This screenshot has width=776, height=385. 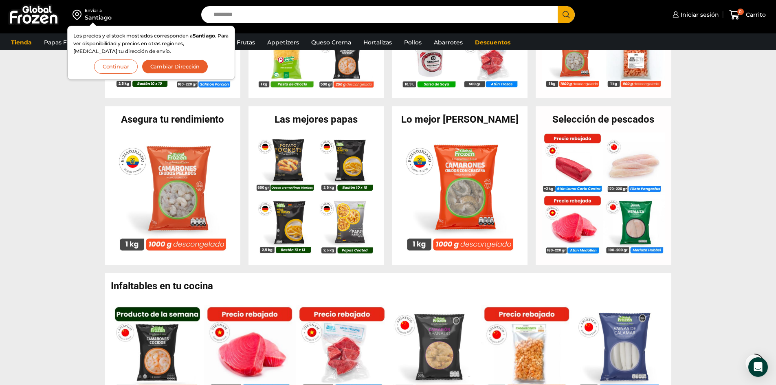 What do you see at coordinates (175, 66) in the screenshot?
I see `button: Cambiar Dirección` at bounding box center [175, 66].